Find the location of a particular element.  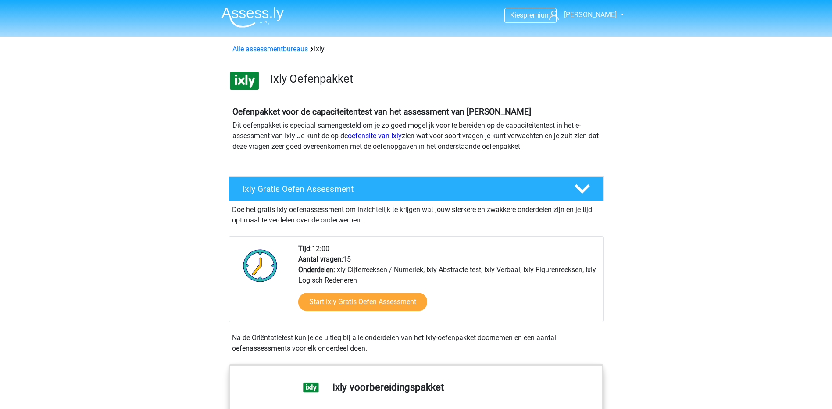

h3: Ixly Oefenpakket is located at coordinates (433, 78).